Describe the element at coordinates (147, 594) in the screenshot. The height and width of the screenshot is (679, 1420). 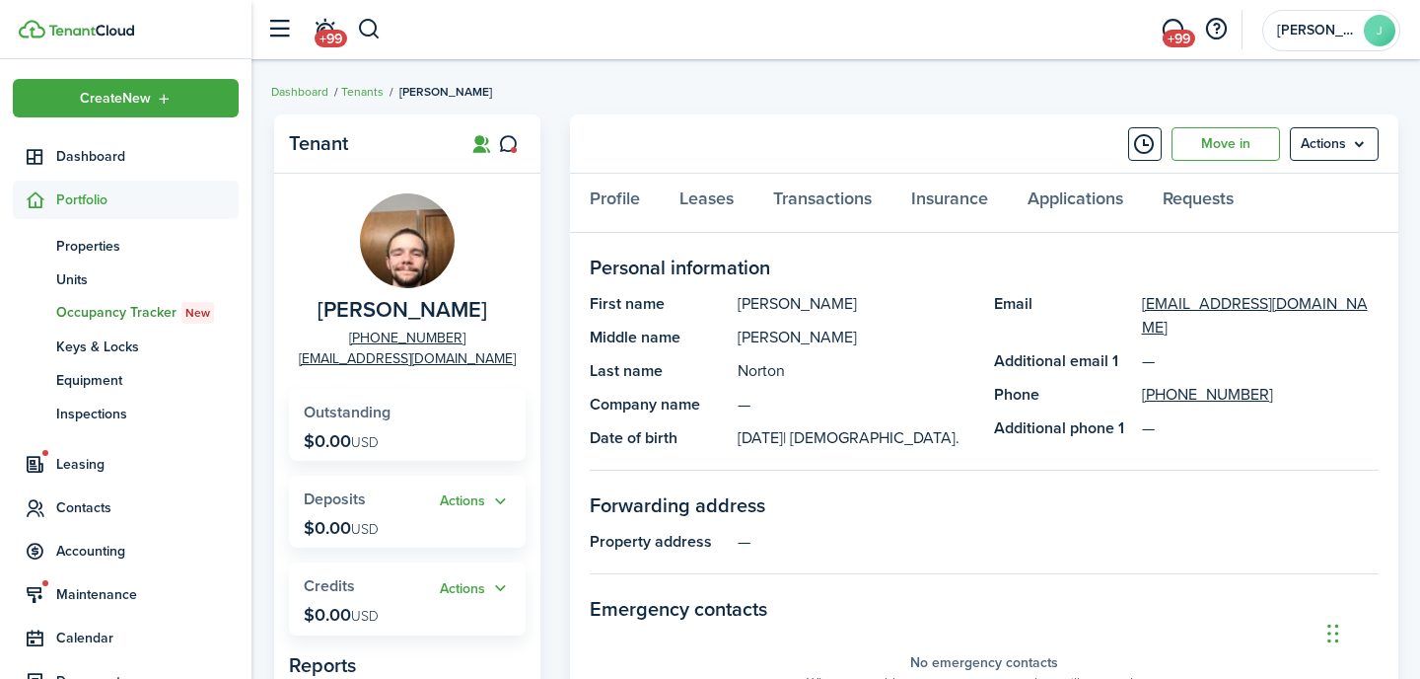
I see `span: Maintenance` at that location.